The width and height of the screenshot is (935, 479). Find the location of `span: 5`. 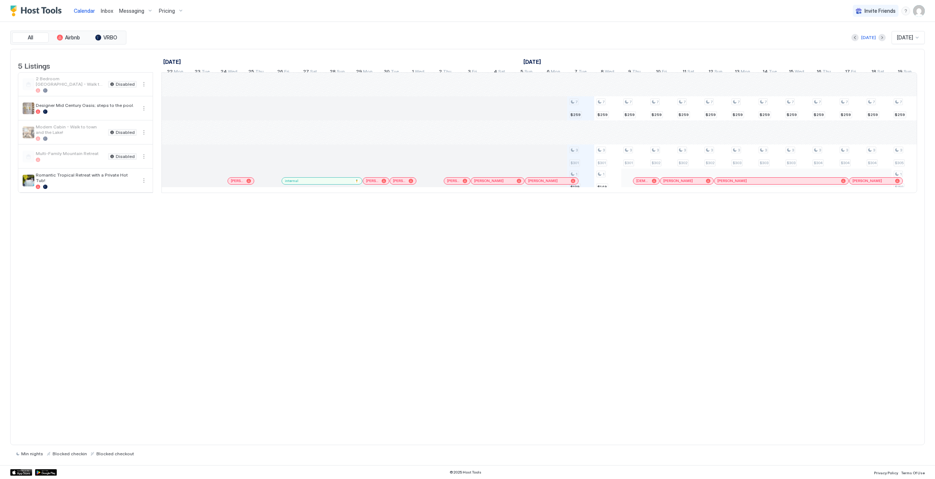

span: 5 is located at coordinates (522, 72).